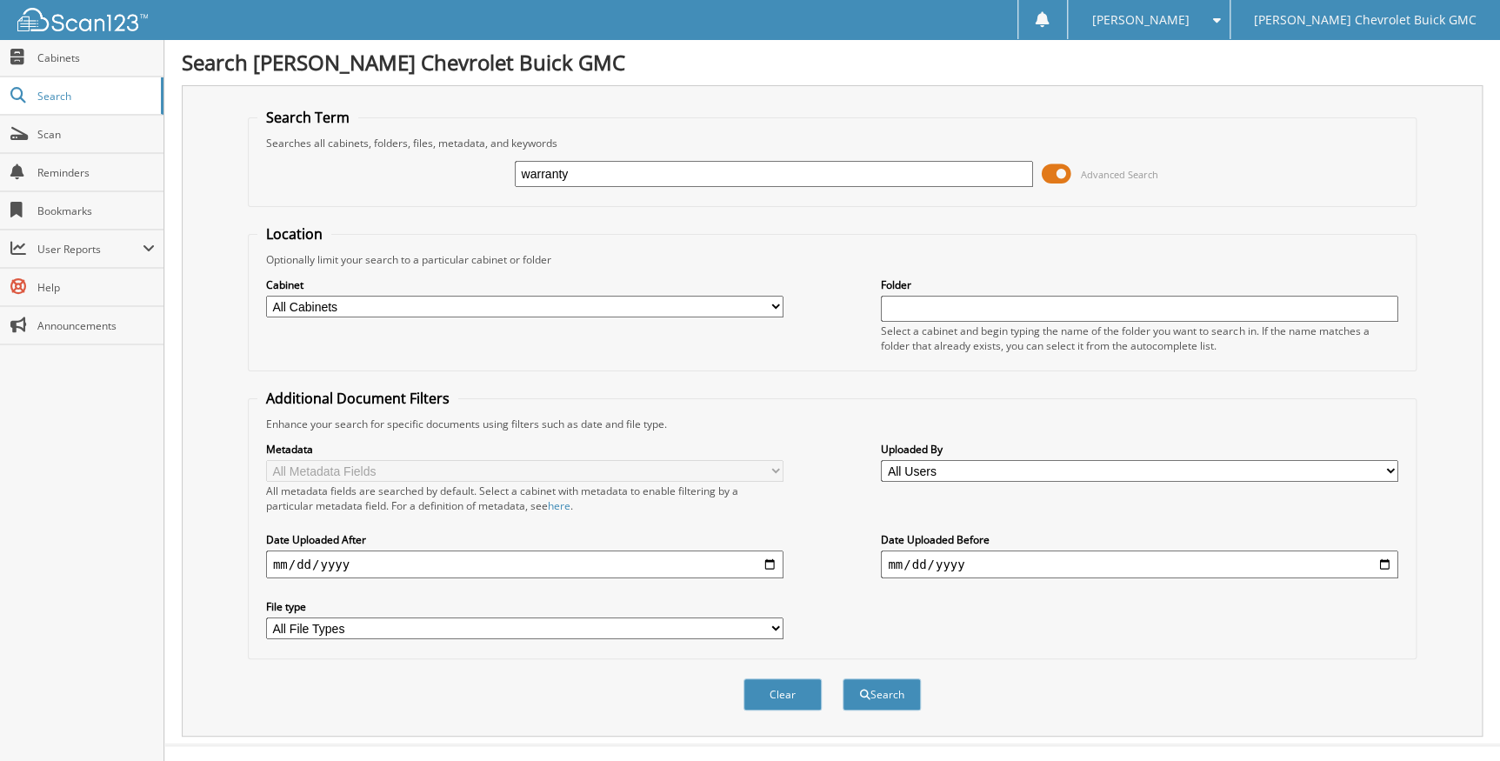 This screenshot has height=761, width=1500. Describe the element at coordinates (524, 564) in the screenshot. I see `input: start` at that location.